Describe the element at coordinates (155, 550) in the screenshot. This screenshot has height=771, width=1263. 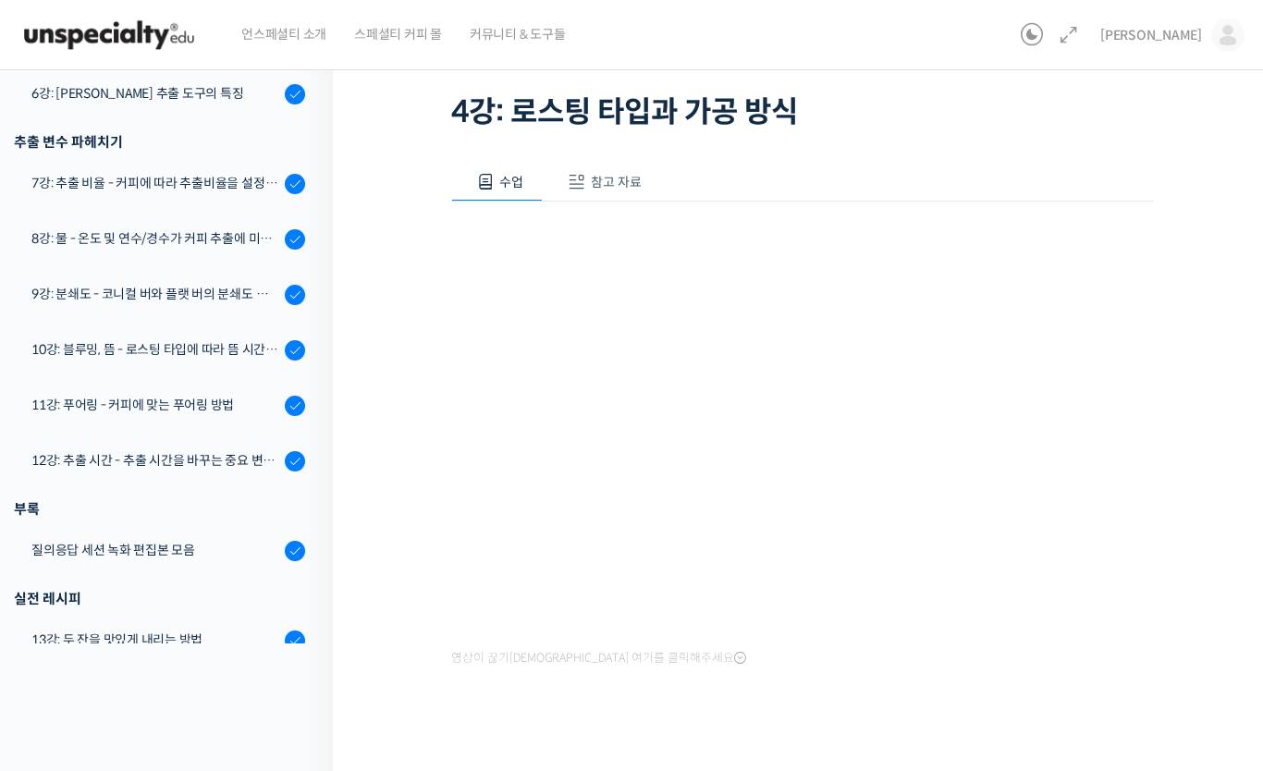
I see `div: 질의응답 세션 녹화 편집본 모음` at that location.